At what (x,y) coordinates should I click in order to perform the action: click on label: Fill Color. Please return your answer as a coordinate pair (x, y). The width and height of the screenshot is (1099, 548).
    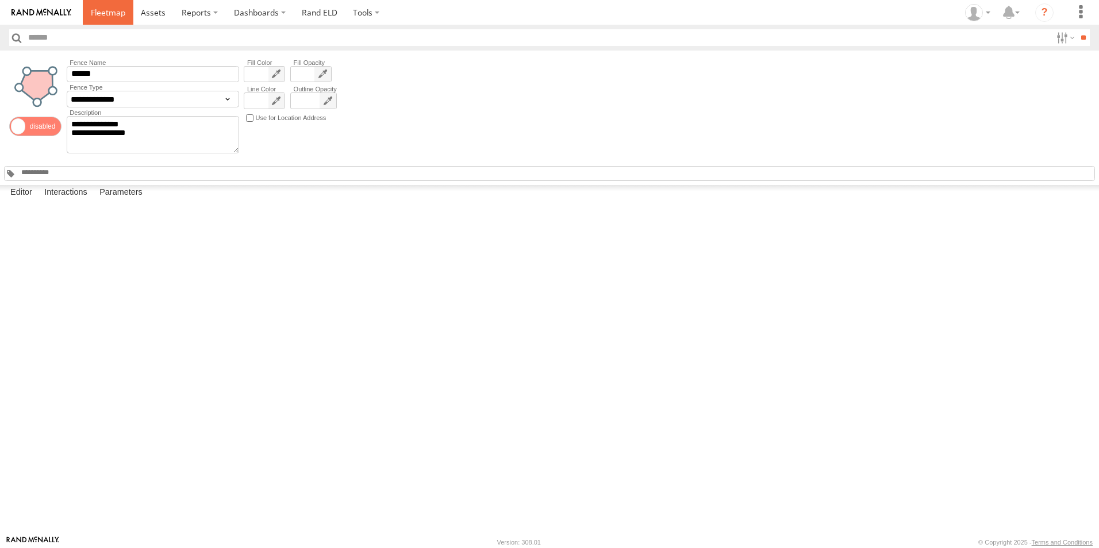
    Looking at the image, I should click on (264, 63).